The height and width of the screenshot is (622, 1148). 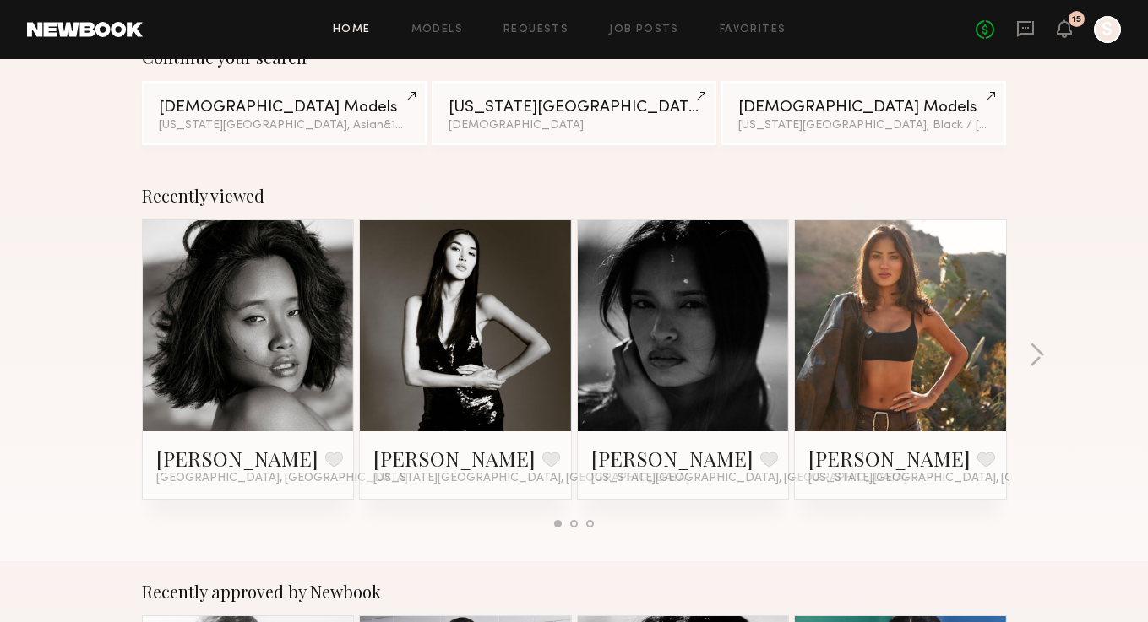 I want to click on a: Favorites, so click(x=752, y=30).